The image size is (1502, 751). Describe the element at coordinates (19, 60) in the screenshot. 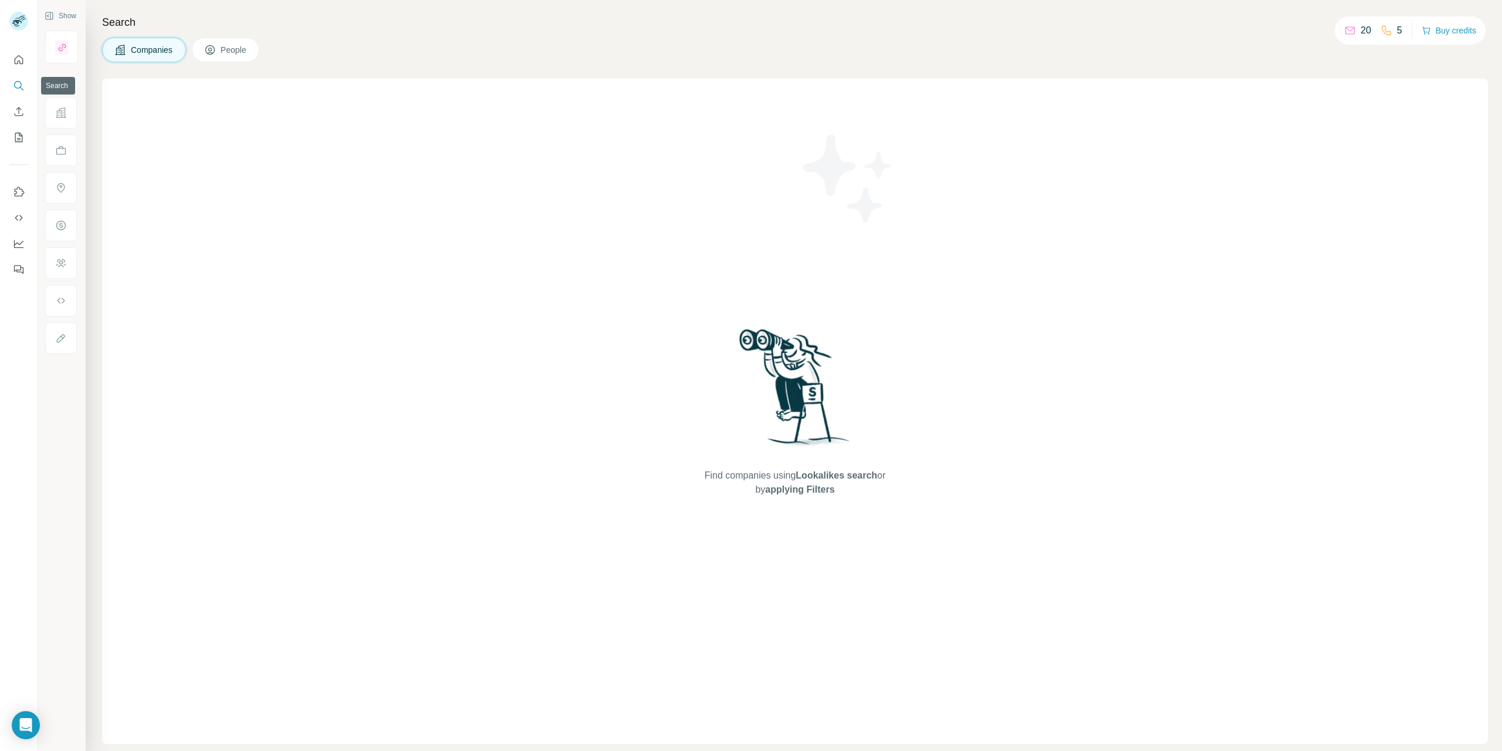

I see `button: Quick start` at that location.